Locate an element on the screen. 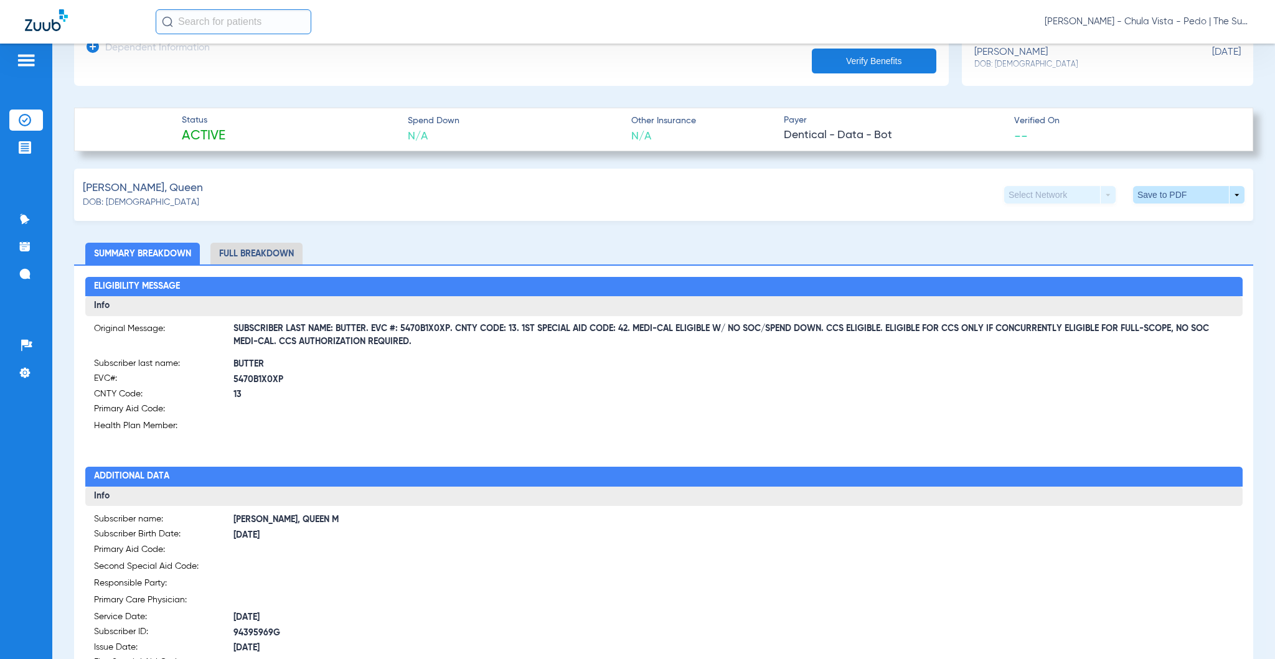  span: 94395969G is located at coordinates (449, 633).